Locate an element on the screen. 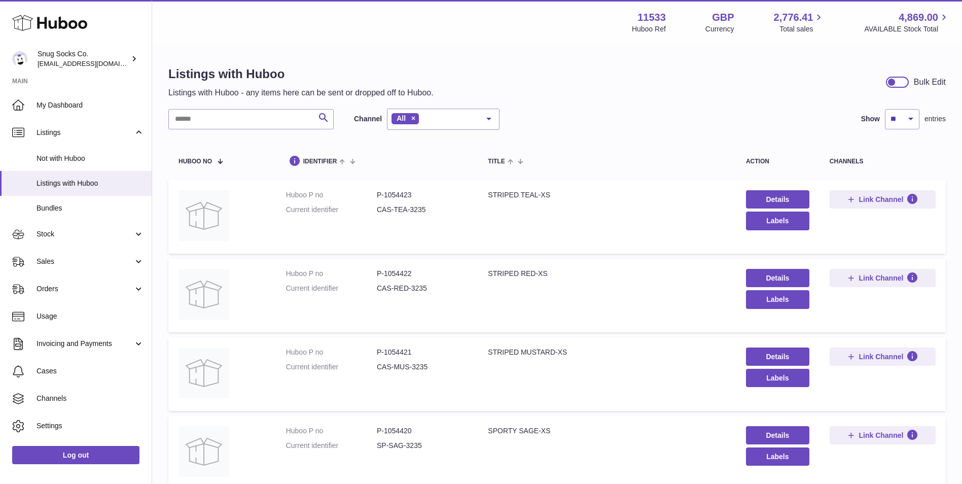 The width and height of the screenshot is (962, 484). h1: Listings with Huboo is located at coordinates (301, 74).